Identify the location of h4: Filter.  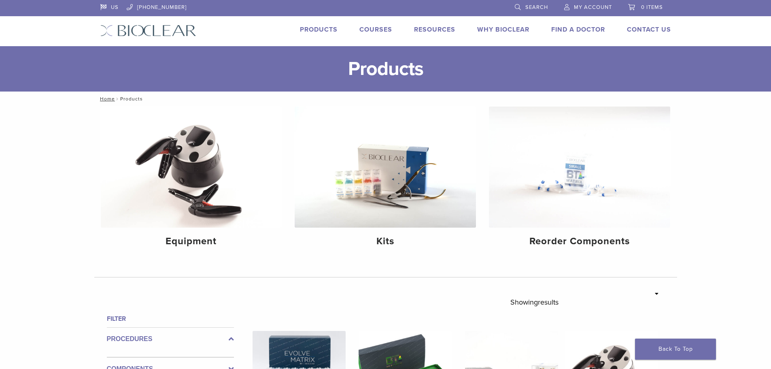
(170, 319).